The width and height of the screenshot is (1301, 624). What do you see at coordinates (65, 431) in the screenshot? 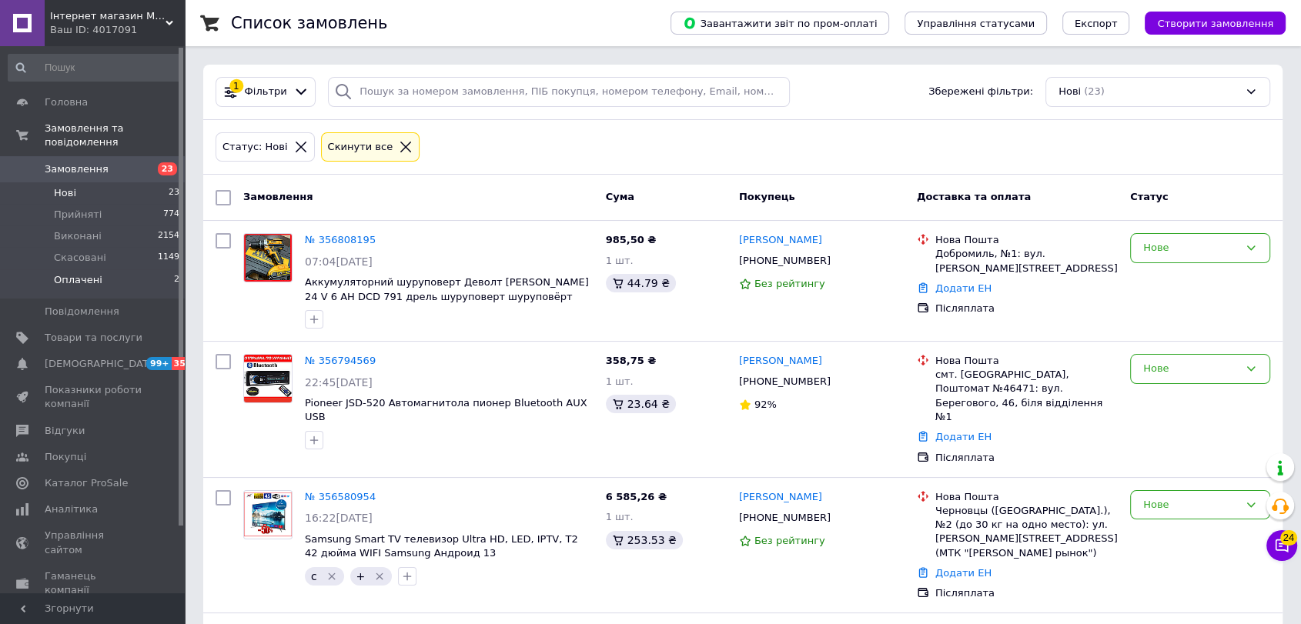
I see `span: Відгуки` at bounding box center [65, 431].